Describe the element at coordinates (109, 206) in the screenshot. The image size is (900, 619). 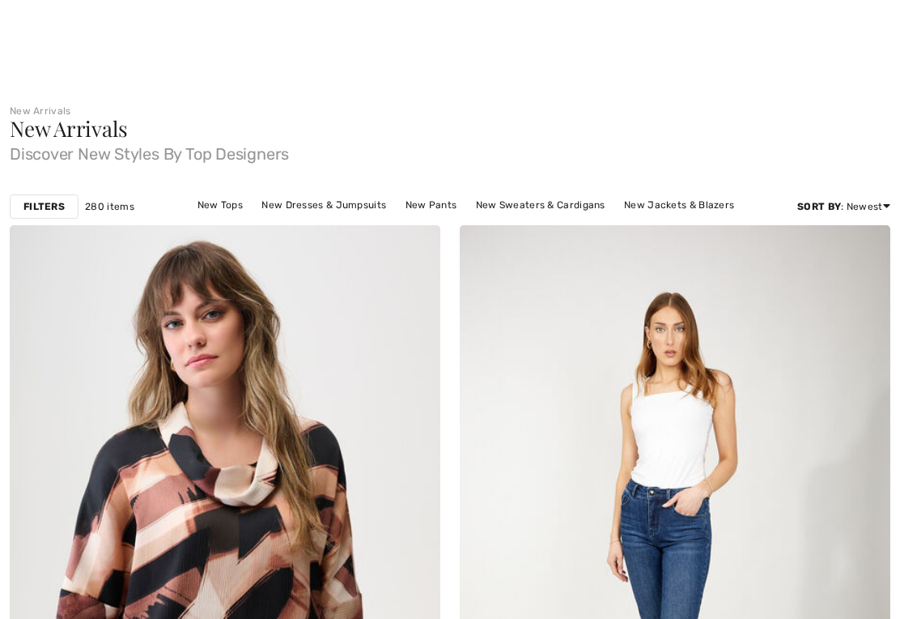
I see `span: 280 items` at that location.